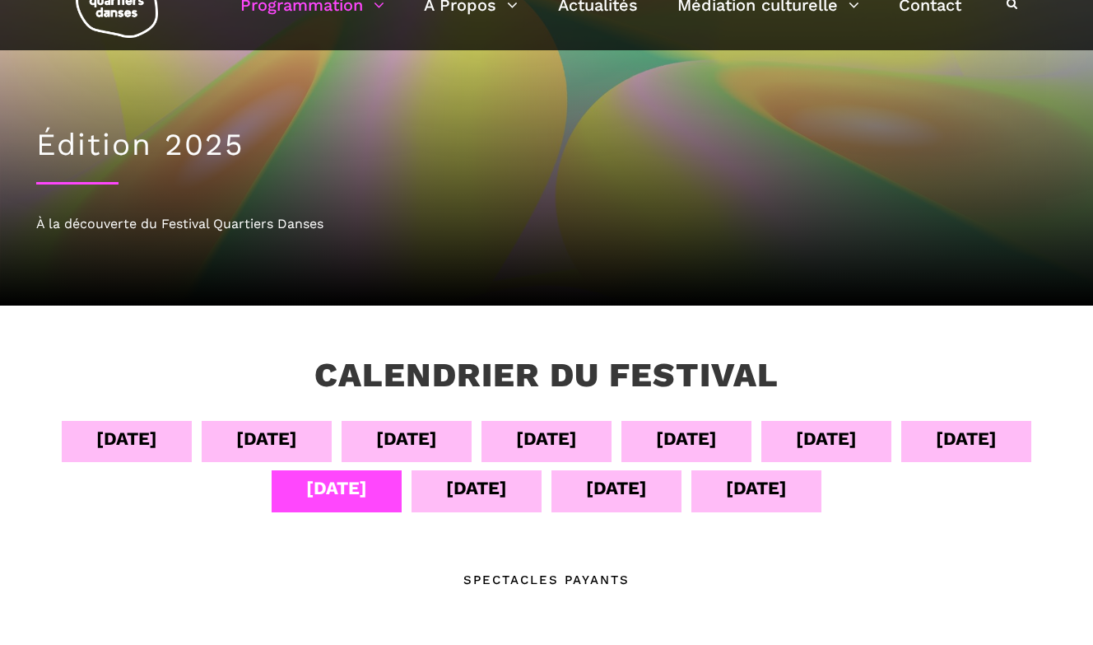  Describe the element at coordinates (547, 224) in the screenshot. I see `div: À la découverte du Festival Quartiers Danses` at that location.